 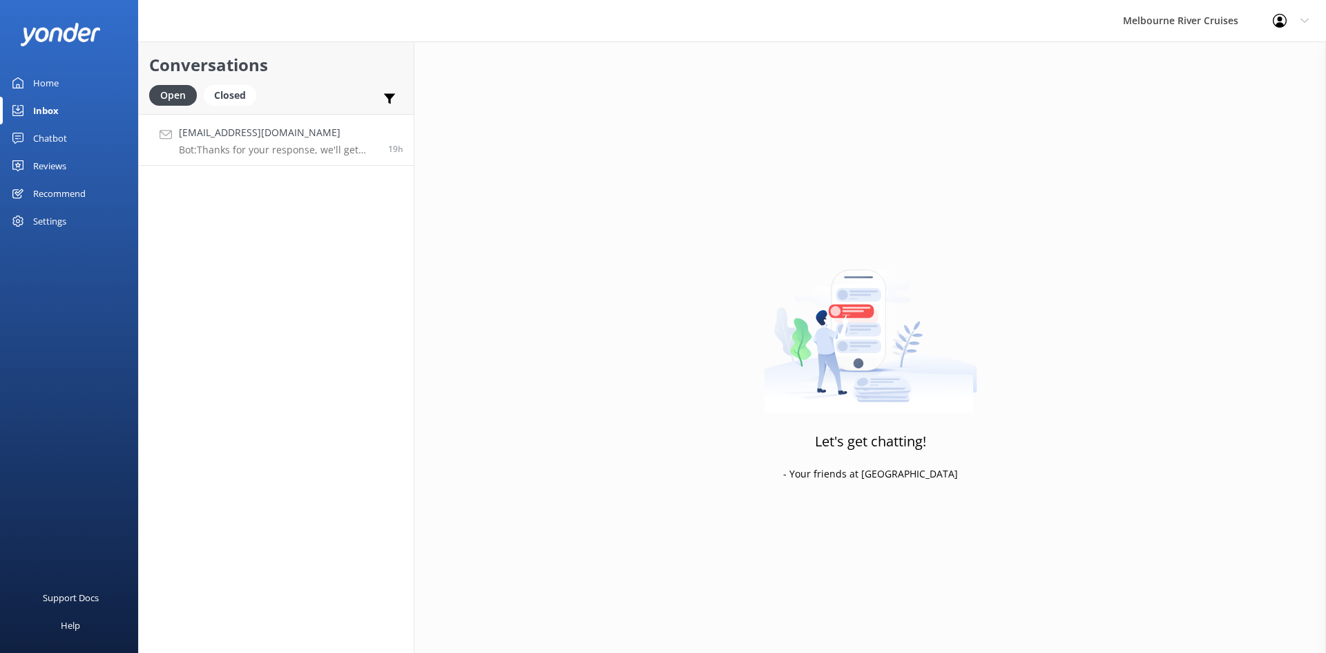 What do you see at coordinates (59, 193) in the screenshot?
I see `div: Recommend` at bounding box center [59, 193].